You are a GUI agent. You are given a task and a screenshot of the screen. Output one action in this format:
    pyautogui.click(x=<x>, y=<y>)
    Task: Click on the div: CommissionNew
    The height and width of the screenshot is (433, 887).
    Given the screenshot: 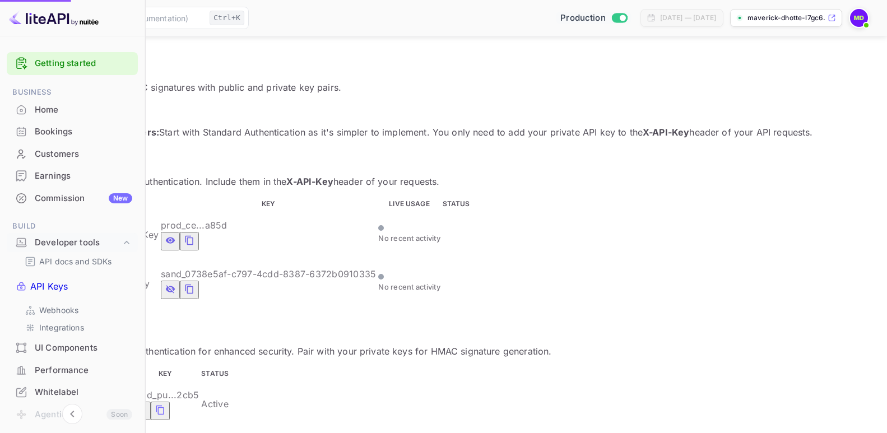 What is the action you would take?
    pyautogui.click(x=72, y=198)
    